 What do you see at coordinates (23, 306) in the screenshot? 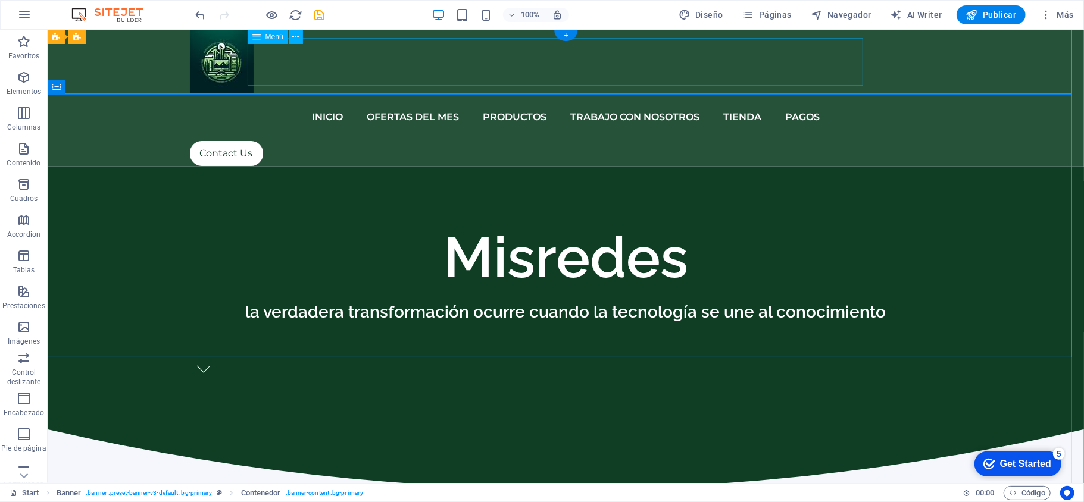
I see `p: Prestaciones` at bounding box center [23, 306].